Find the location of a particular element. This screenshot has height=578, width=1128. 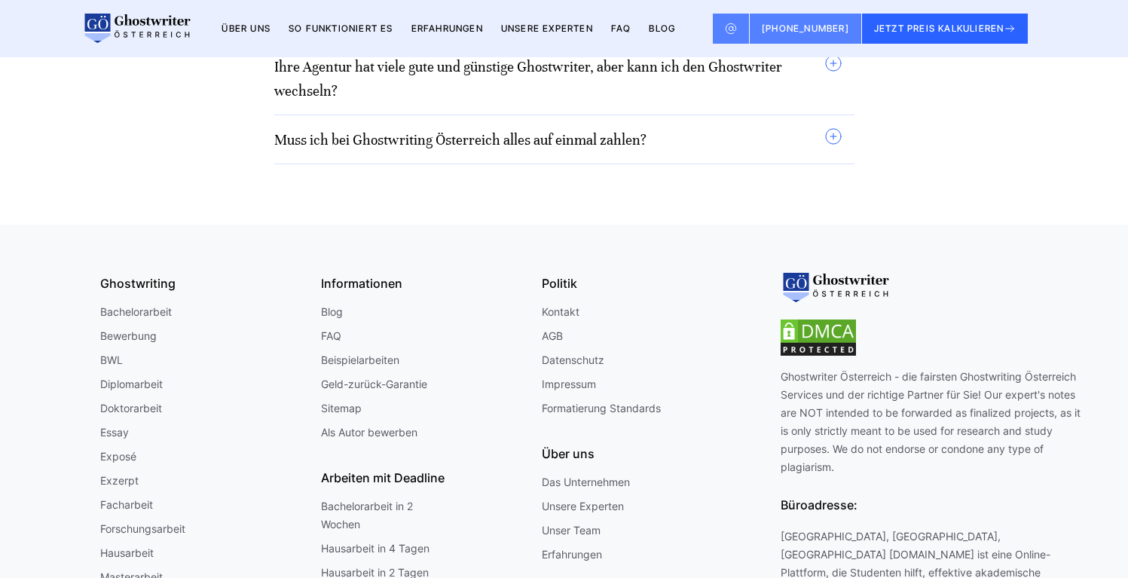

img: Email is located at coordinates (731, 29).